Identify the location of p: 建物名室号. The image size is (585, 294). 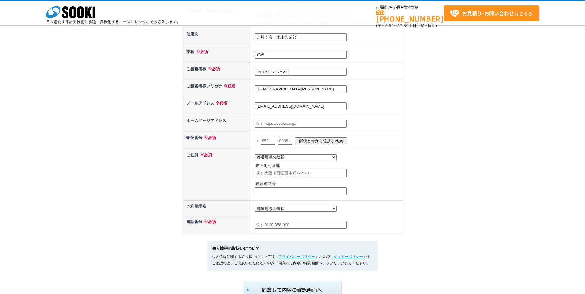
(328, 184).